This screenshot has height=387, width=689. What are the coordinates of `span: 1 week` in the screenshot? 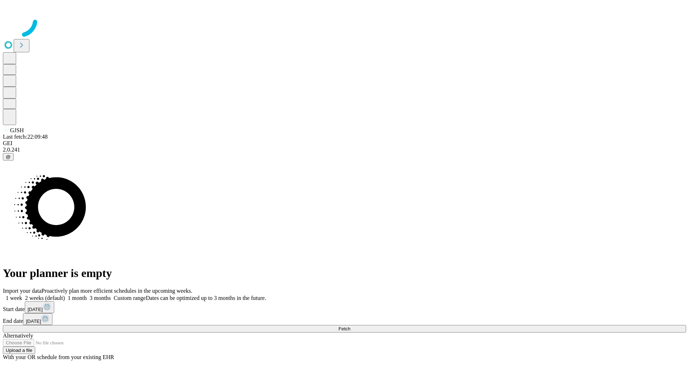 It's located at (14, 298).